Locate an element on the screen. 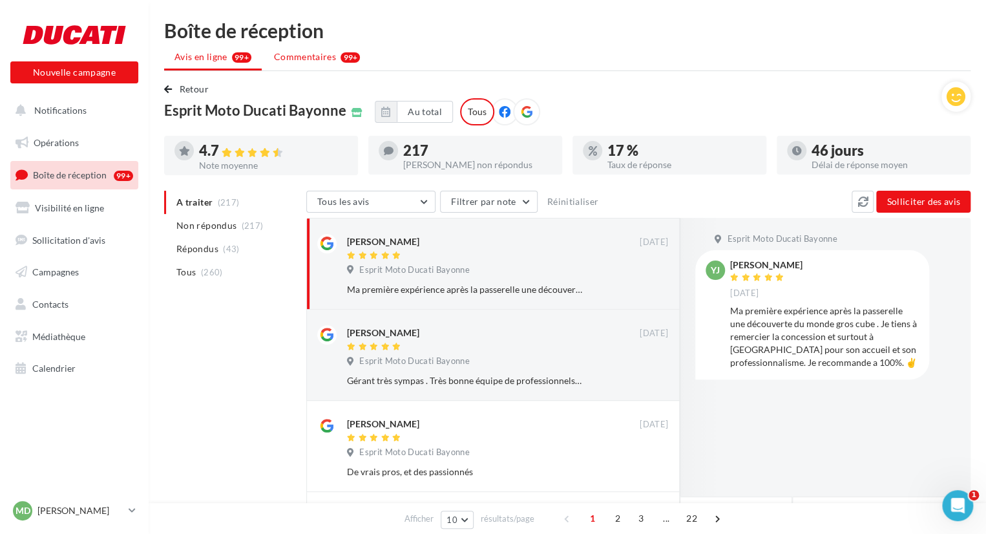  button: Retour is located at coordinates (189, 89).